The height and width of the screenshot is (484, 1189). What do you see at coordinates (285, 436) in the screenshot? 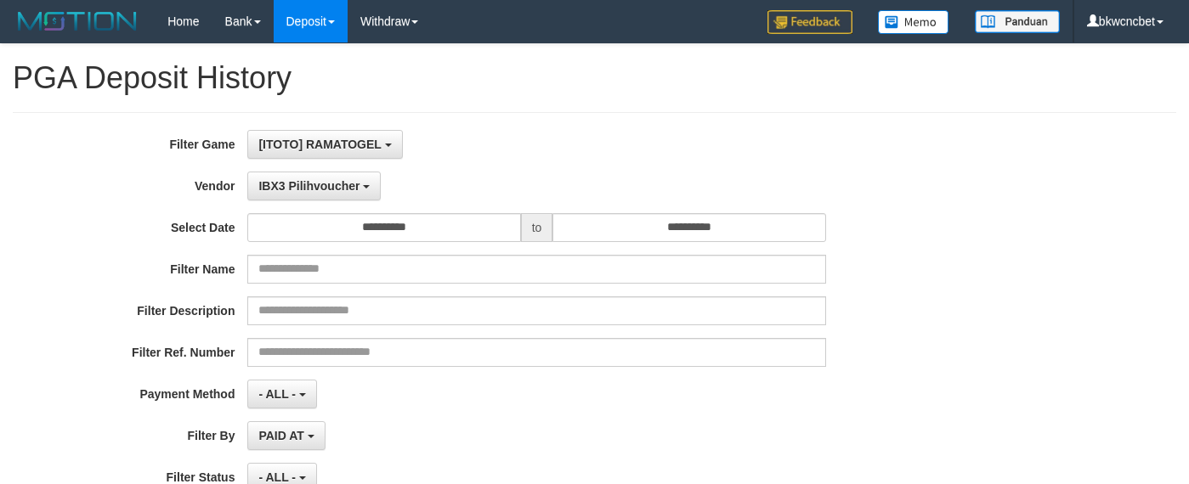
I see `button: PAID AT` at bounding box center [285, 436].